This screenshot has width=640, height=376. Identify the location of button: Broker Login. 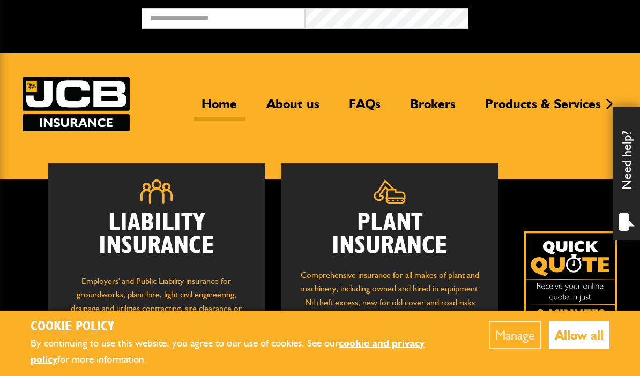
(550, 16).